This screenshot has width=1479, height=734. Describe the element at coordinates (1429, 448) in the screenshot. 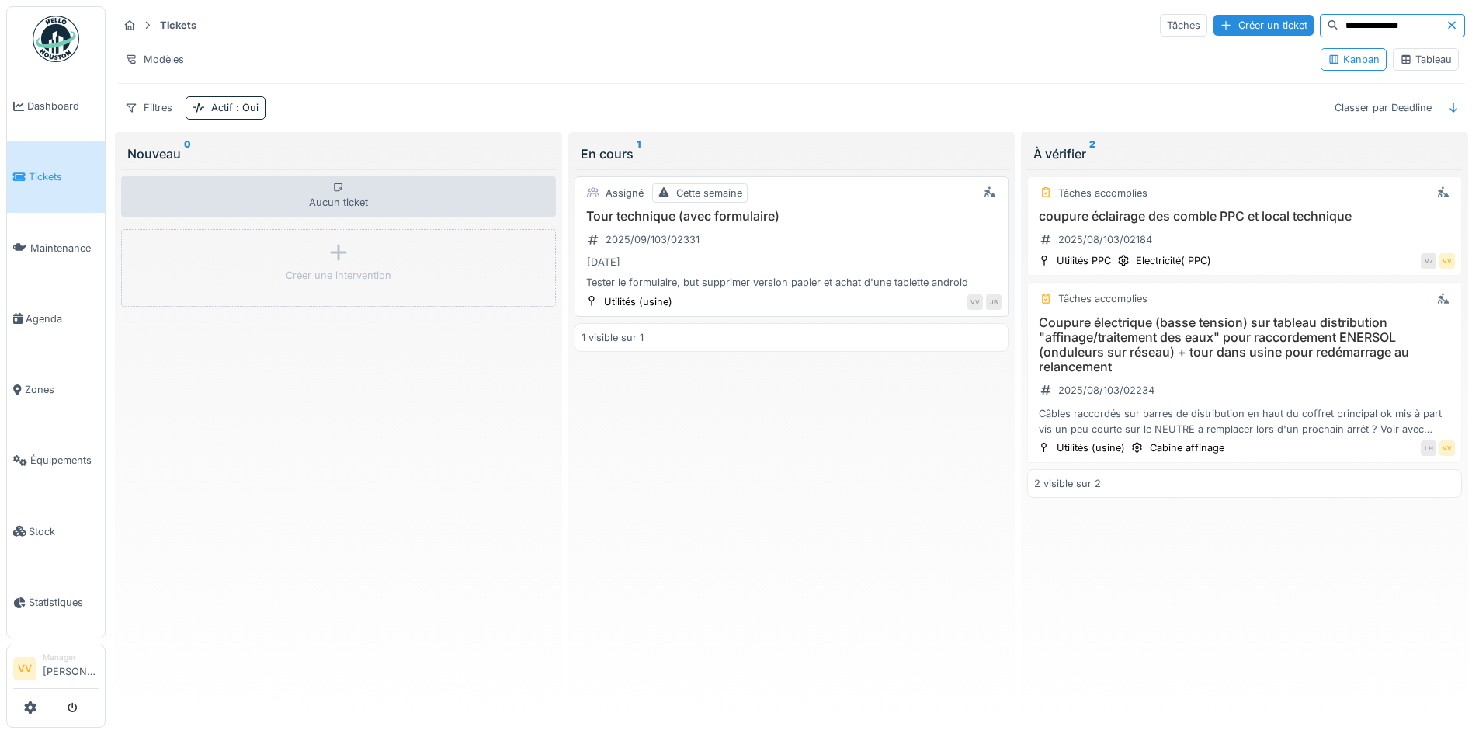

I see `div: LH` at that location.